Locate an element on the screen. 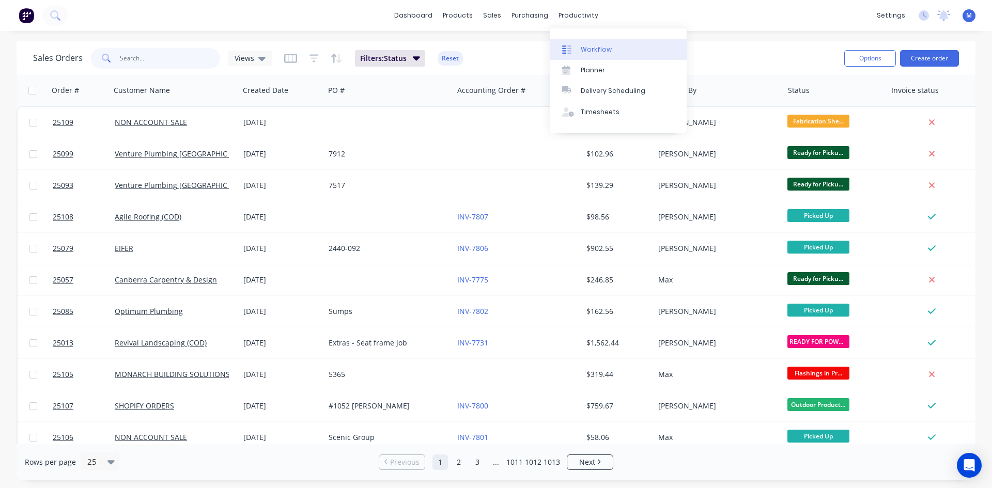  div: $58.06 is located at coordinates (616, 438).